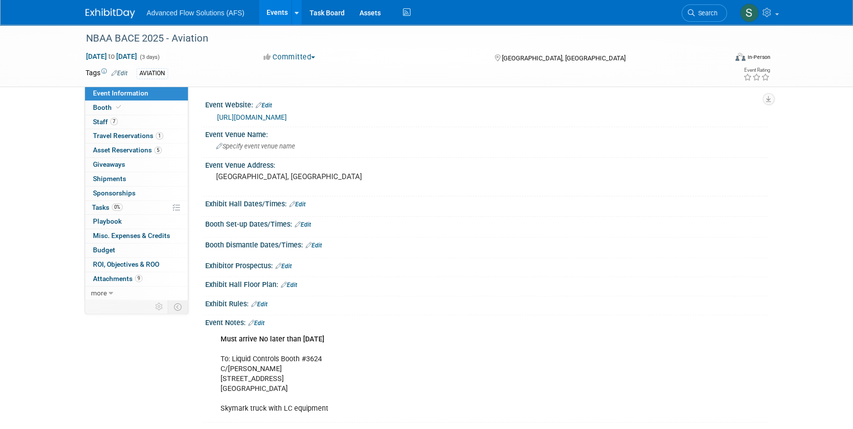 This screenshot has width=853, height=429. What do you see at coordinates (159, 136) in the screenshot?
I see `span: 1` at bounding box center [159, 136].